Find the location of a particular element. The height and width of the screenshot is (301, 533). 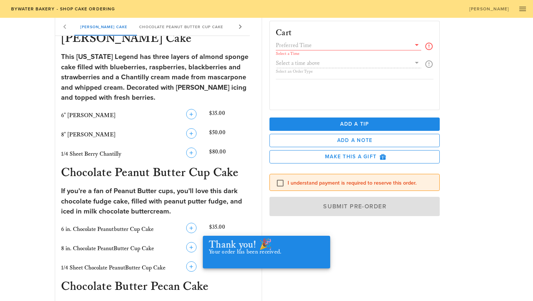

span: Submit Pre-Order is located at coordinates (355, 206).